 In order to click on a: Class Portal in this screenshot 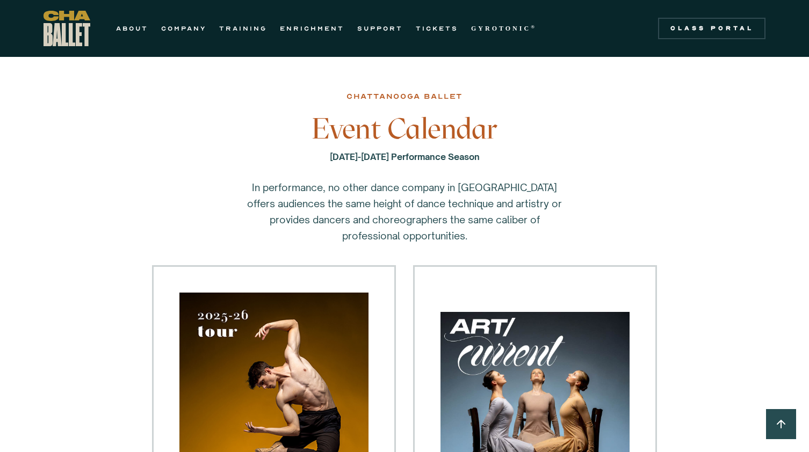, I will do `click(711, 28)`.